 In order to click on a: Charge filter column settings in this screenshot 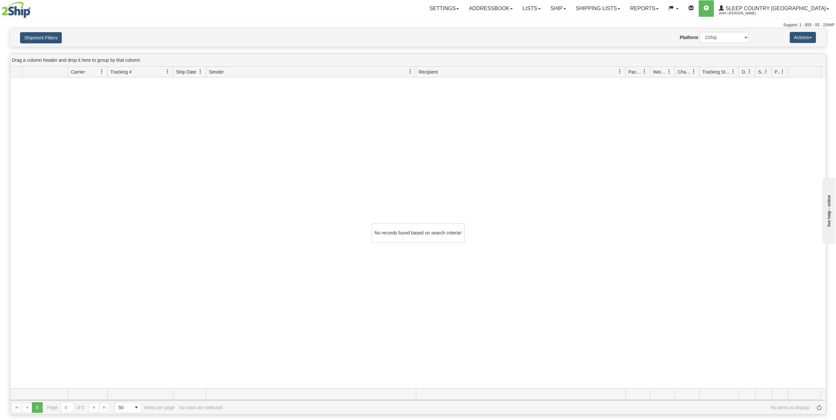, I will do `click(694, 72)`.